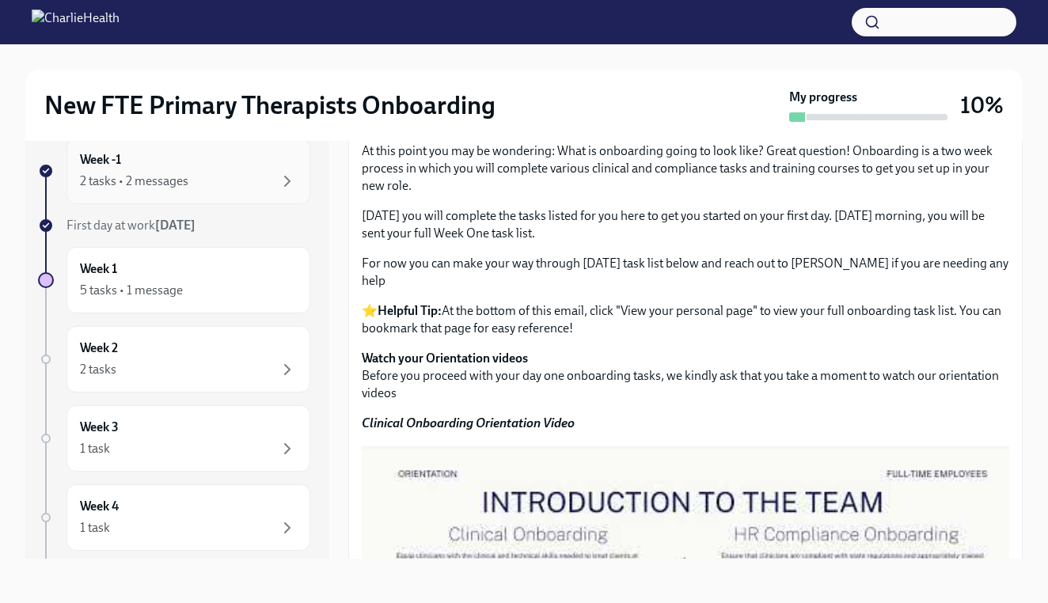 The width and height of the screenshot is (1048, 603). I want to click on div: 2 tasks • 2 messages, so click(134, 181).